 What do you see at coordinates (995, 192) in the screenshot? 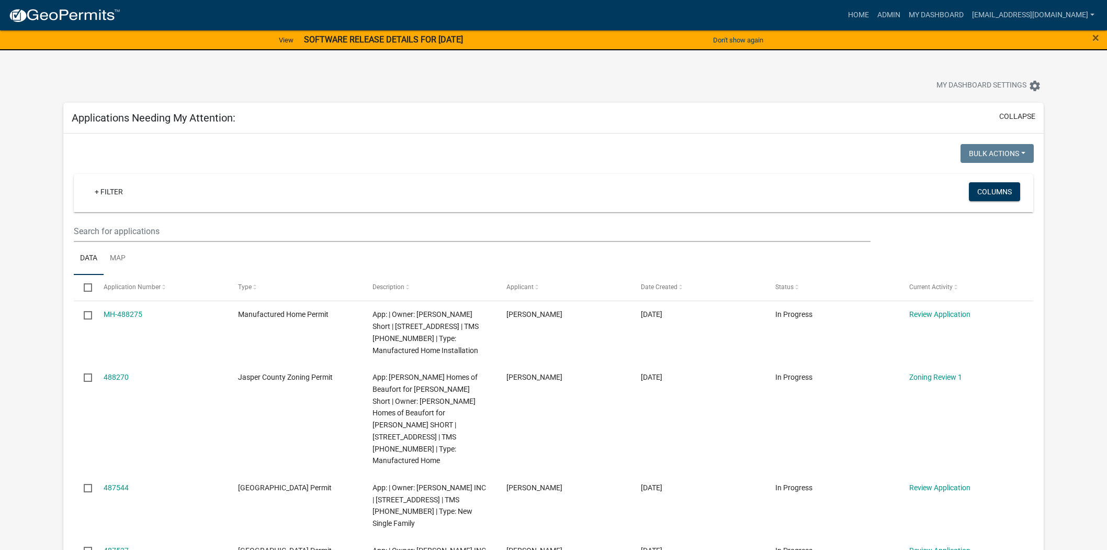
I see `button: Columns` at bounding box center [995, 192].